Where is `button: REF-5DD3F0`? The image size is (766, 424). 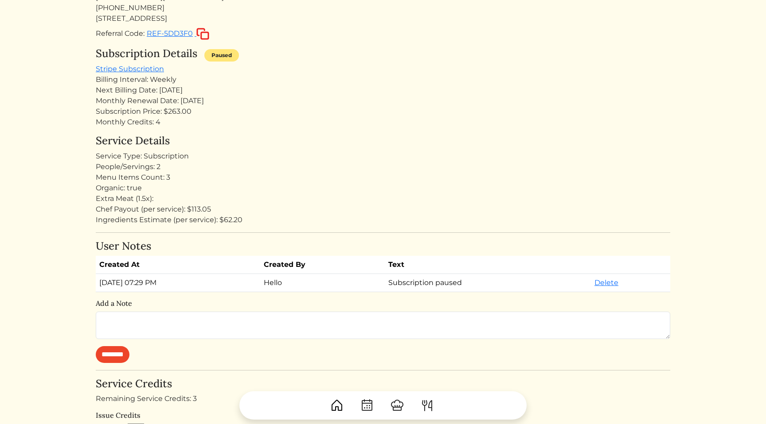 button: REF-5DD3F0 is located at coordinates (178, 34).